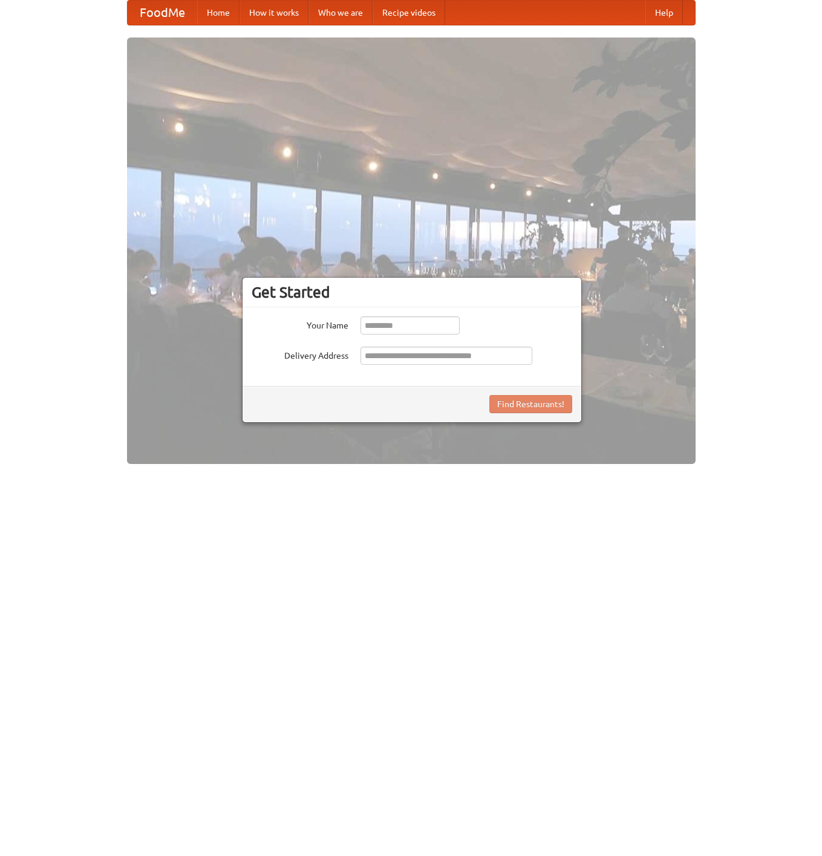 Image resolution: width=822 pixels, height=856 pixels. What do you see at coordinates (218, 13) in the screenshot?
I see `a: Home` at bounding box center [218, 13].